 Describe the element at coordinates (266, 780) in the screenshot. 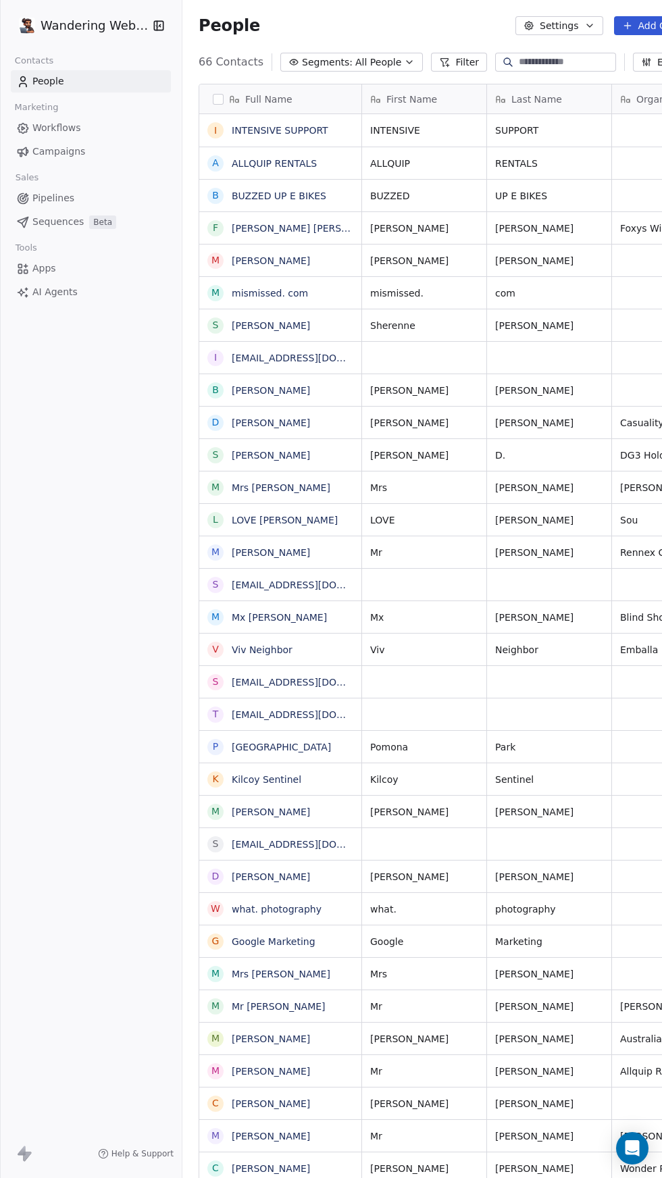

I see `a: Kilcoy Sentinel` at that location.